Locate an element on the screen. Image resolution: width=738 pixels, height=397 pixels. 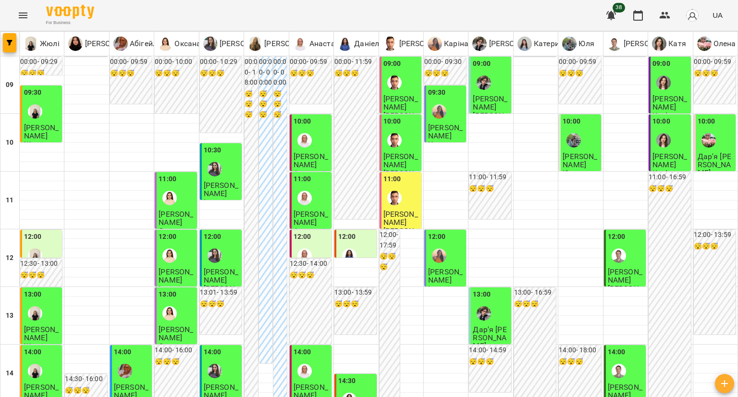
div: Юлія is located at coordinates (215, 371).